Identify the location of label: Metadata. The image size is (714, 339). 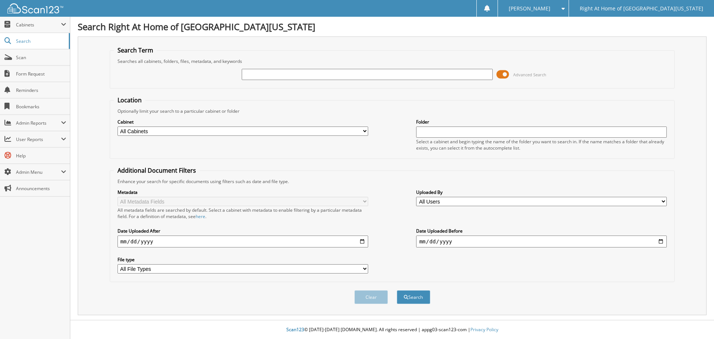
(243, 192).